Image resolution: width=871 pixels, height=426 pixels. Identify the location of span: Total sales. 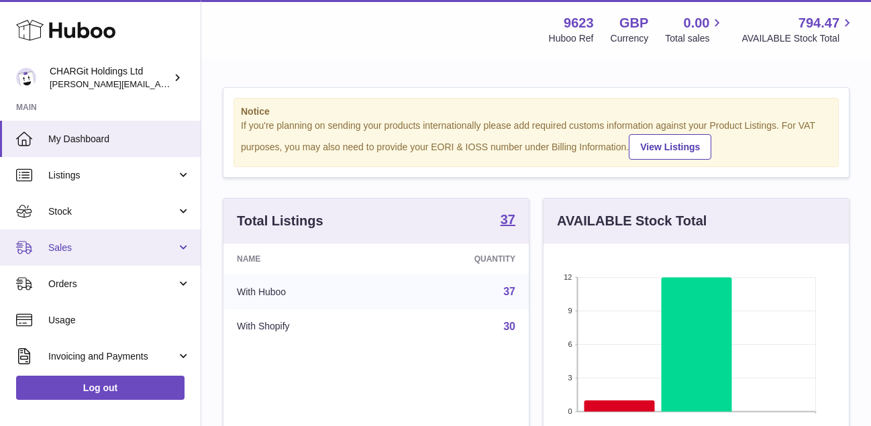
(695, 38).